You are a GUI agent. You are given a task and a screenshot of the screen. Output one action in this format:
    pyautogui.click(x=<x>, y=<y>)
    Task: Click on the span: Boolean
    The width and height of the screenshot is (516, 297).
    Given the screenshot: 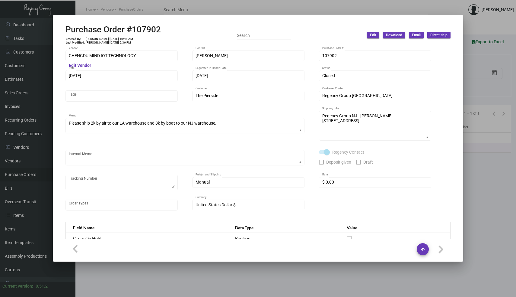 What is the action you would take?
    pyautogui.click(x=243, y=238)
    